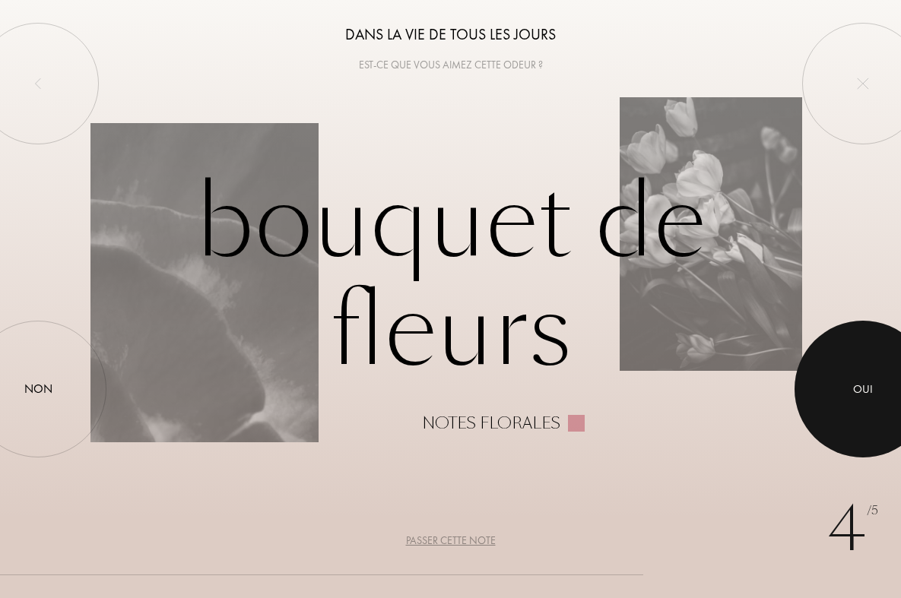  What do you see at coordinates (38, 389) in the screenshot?
I see `div: Non` at bounding box center [38, 389].